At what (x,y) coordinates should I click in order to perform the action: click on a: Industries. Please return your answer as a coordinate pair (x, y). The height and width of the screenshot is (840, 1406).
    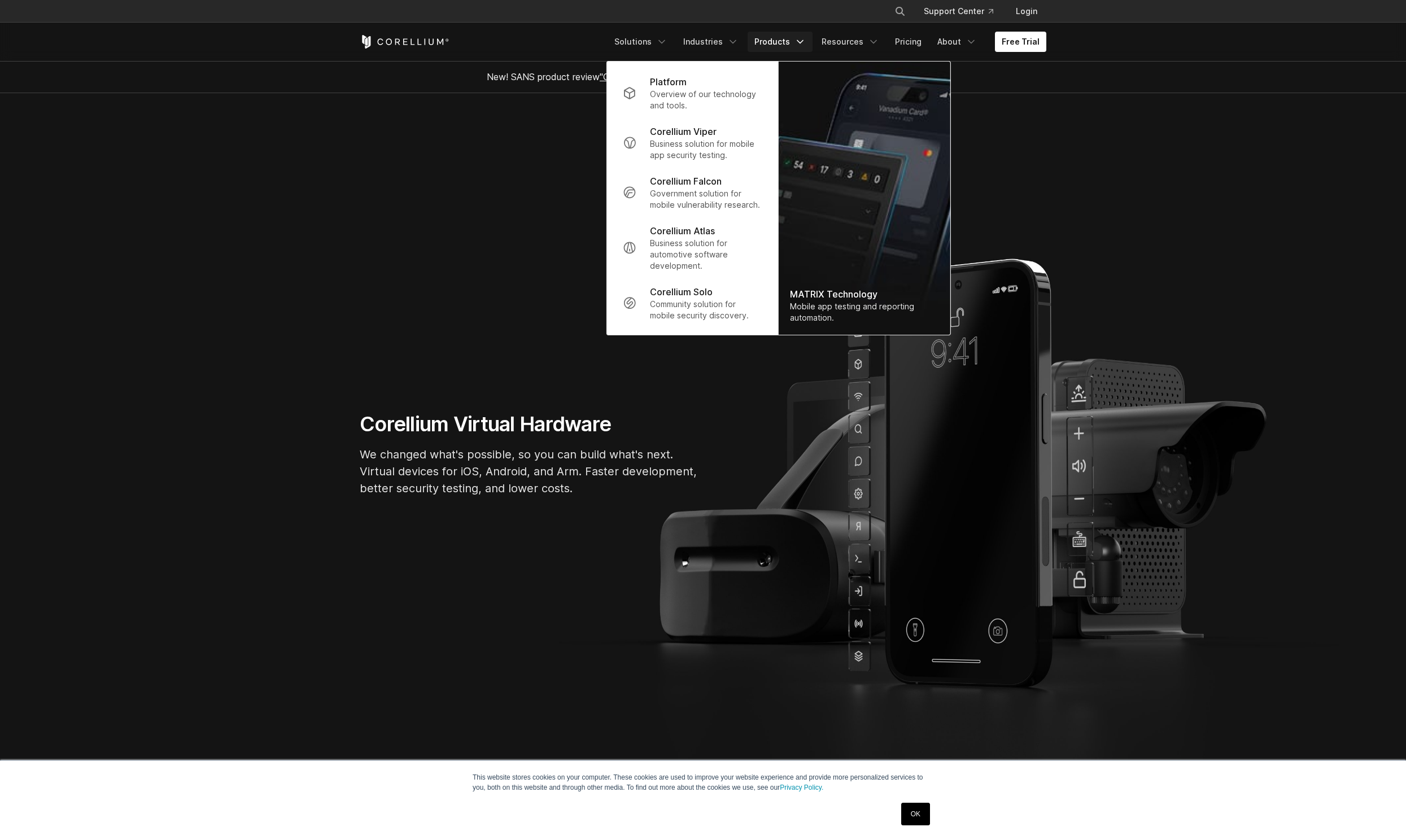
    Looking at the image, I should click on (711, 42).